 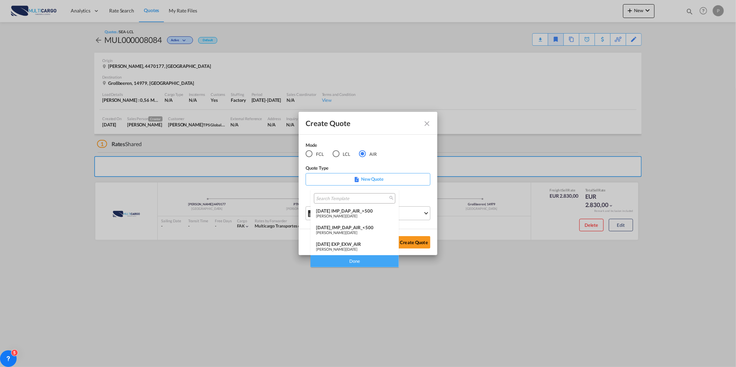 I want to click on div: Done, so click(x=355, y=261).